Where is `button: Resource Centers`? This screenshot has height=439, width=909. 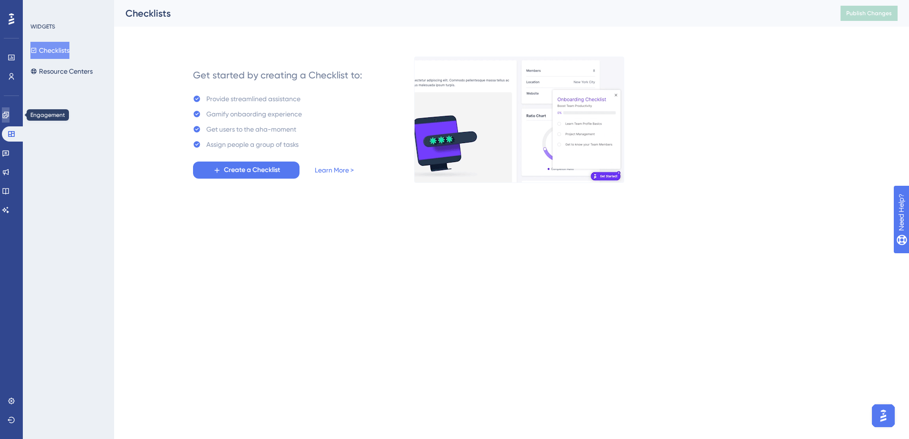 button: Resource Centers is located at coordinates (61, 71).